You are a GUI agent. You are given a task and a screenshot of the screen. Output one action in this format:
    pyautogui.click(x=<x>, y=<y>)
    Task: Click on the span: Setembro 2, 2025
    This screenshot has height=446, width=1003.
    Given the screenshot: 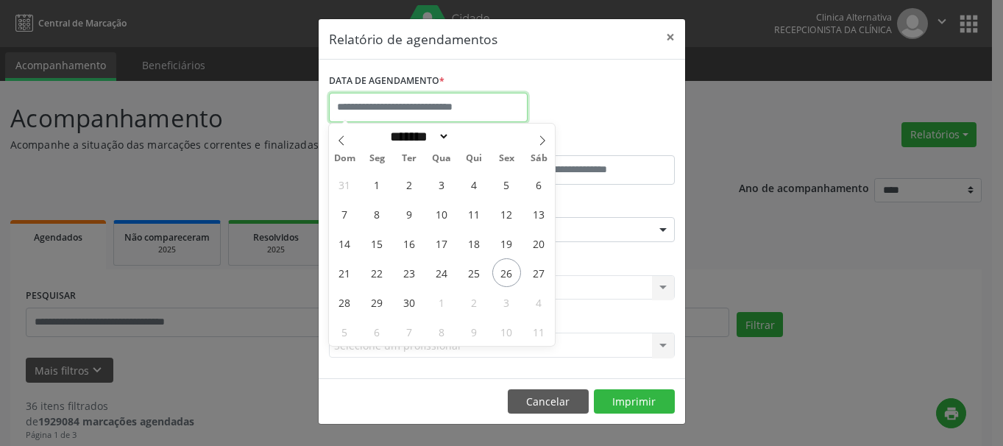 What is the action you would take?
    pyautogui.click(x=409, y=184)
    